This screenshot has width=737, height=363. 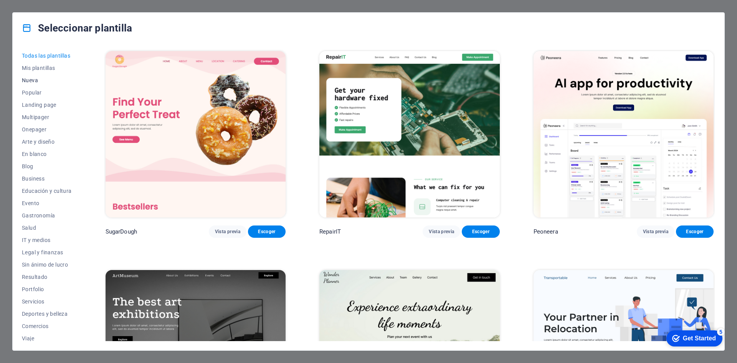 I want to click on img: Peoneera, so click(x=623, y=134).